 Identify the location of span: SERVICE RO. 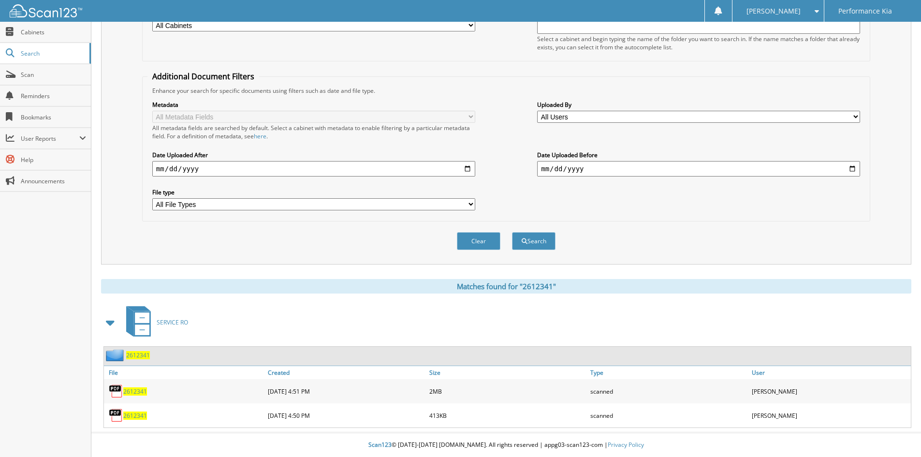
(172, 322).